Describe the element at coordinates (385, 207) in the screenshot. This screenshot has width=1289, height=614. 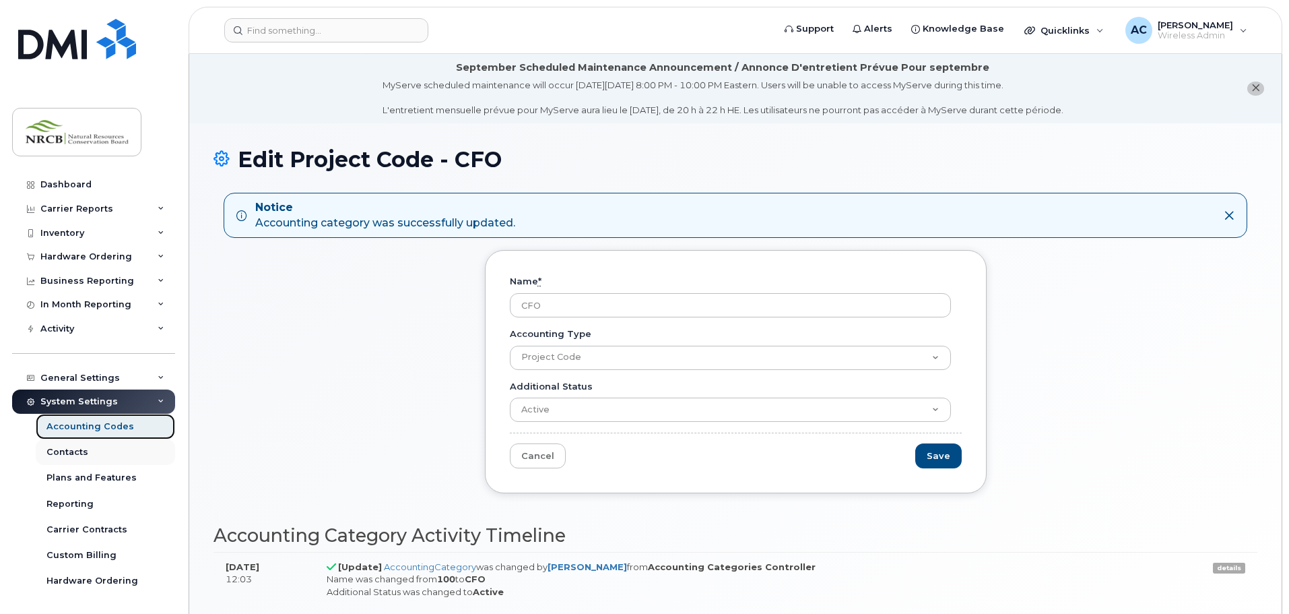
I see `strong: Notice` at that location.